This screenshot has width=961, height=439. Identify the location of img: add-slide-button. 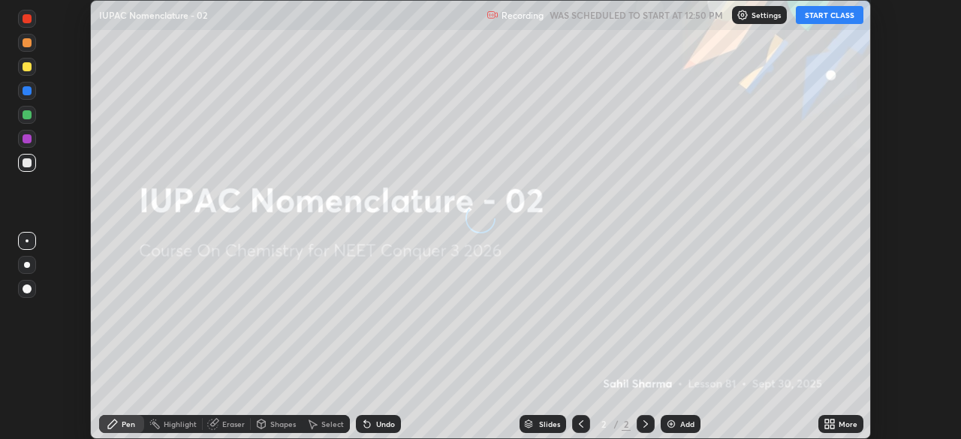
(671, 424).